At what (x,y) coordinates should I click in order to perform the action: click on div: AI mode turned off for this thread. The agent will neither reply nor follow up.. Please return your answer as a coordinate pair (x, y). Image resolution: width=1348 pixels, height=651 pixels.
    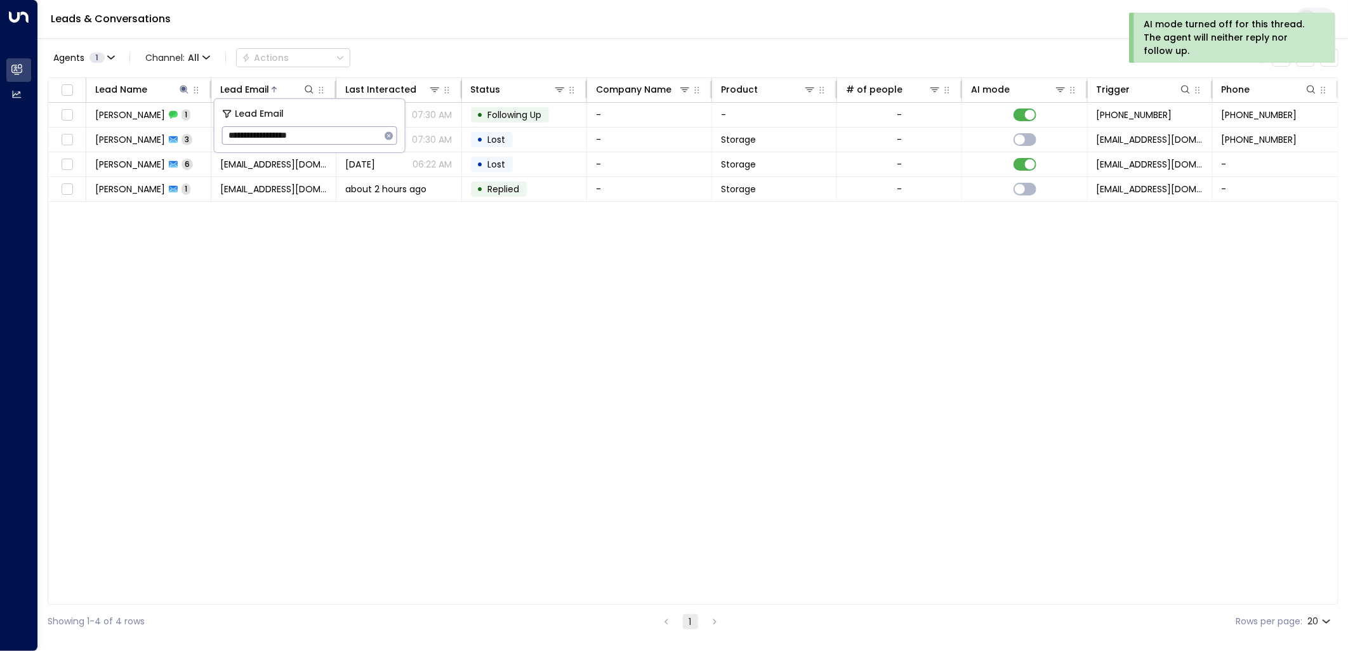
    Looking at the image, I should click on (1231, 37).